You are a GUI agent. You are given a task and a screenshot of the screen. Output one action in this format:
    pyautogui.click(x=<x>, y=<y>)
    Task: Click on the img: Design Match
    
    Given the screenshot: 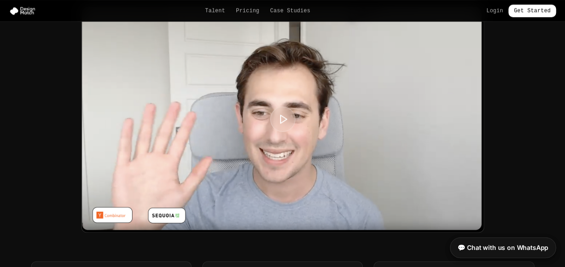 What is the action you would take?
    pyautogui.click(x=24, y=11)
    